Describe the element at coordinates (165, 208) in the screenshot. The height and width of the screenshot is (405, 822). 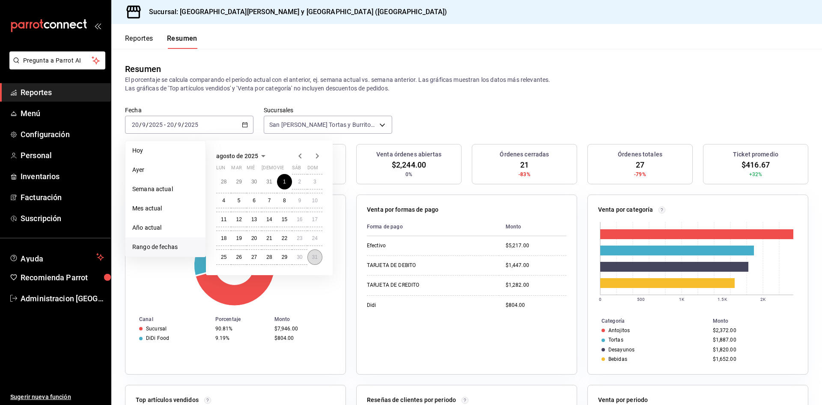
I see `span: Mes actual` at that location.